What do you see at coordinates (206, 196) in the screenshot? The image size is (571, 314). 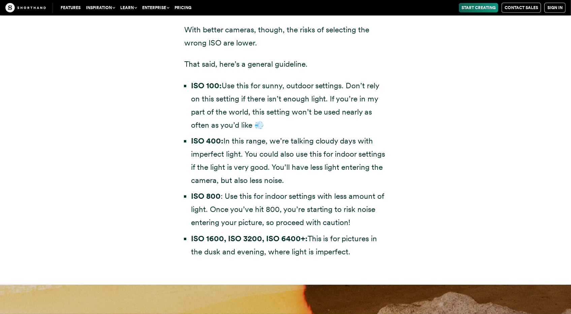 I see `strong: ISO 800` at bounding box center [206, 196].